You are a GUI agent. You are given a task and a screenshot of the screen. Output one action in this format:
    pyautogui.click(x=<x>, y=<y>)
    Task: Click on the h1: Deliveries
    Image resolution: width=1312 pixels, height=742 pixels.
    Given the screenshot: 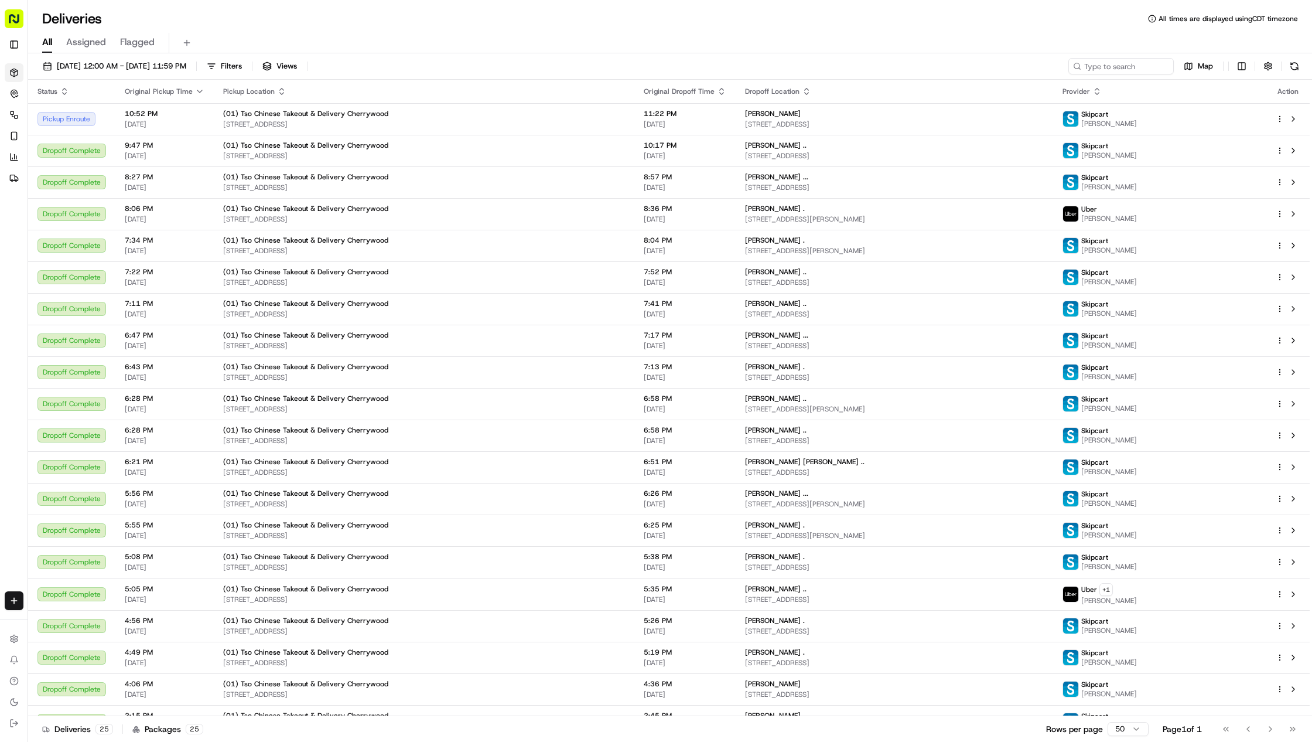 What is the action you would take?
    pyautogui.click(x=72, y=19)
    